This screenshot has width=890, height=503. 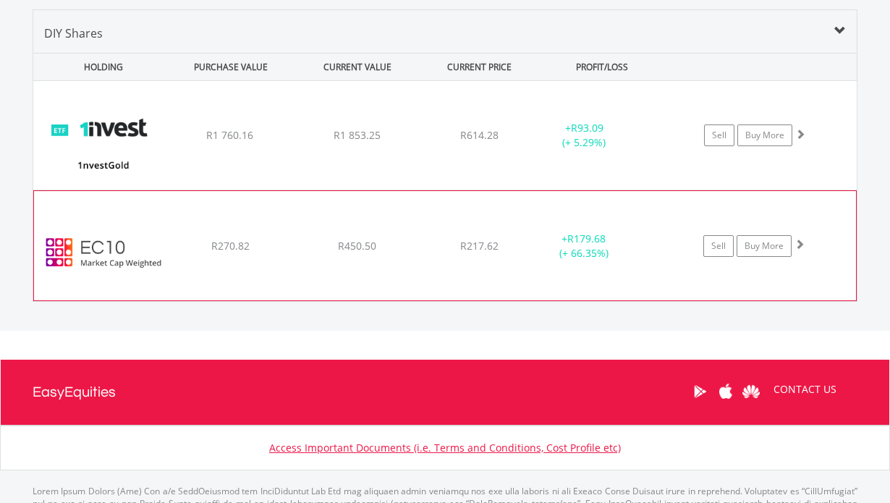 What do you see at coordinates (230, 245) in the screenshot?
I see `span: R270.82` at bounding box center [230, 245].